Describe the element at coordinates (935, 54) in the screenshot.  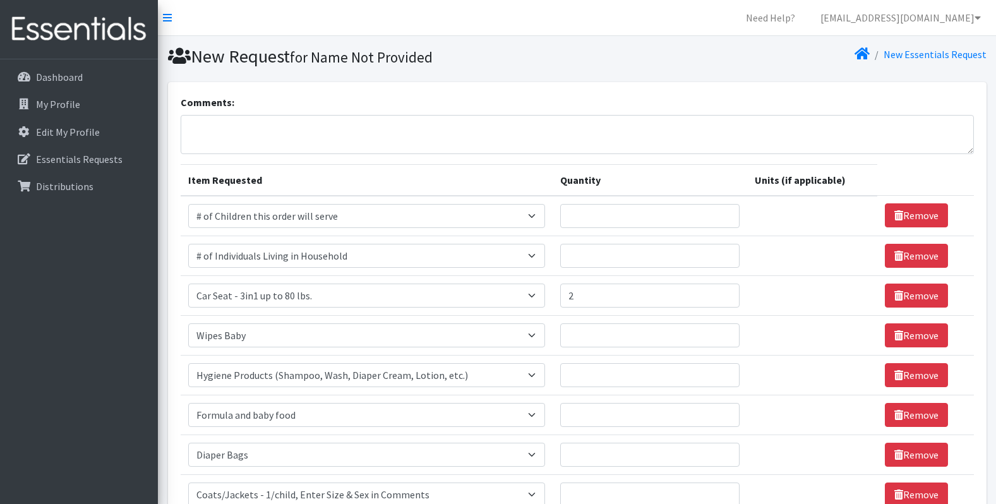
I see `a: New Essentials Request` at that location.